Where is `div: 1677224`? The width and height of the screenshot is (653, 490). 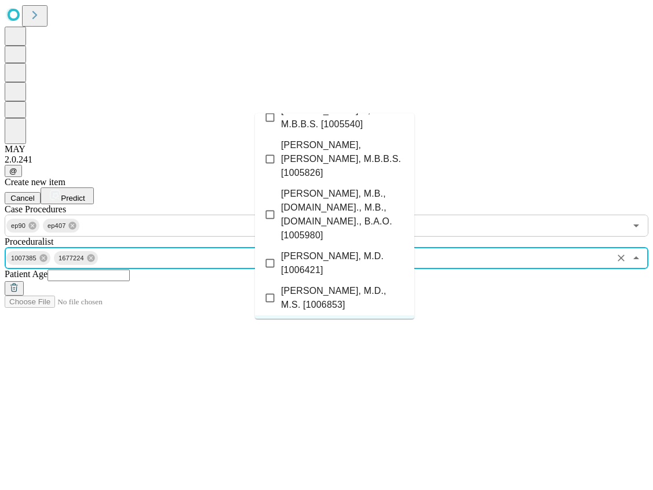 div: 1677224 is located at coordinates (76, 258).